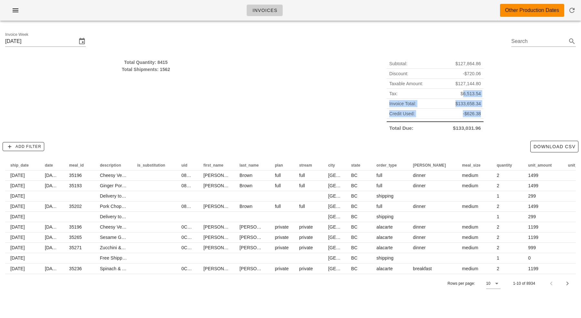  Describe the element at coordinates (399, 74) in the screenshot. I see `span: Discount:` at that location.